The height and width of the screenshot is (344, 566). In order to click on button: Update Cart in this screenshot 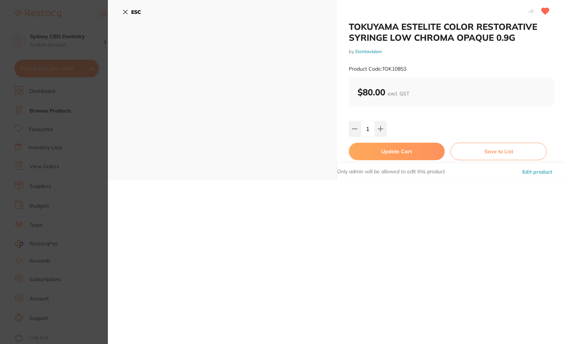, I will do `click(397, 152)`.